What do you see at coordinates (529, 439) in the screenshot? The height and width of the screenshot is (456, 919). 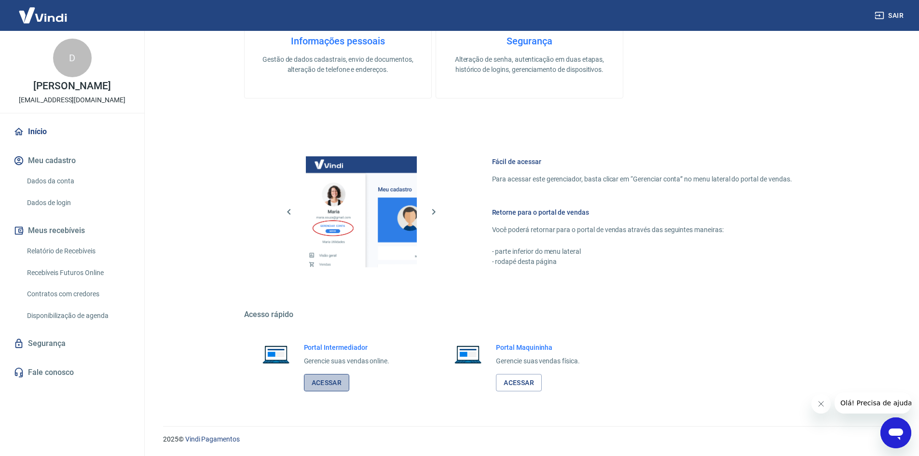 I see `p: 2025 ©` at bounding box center [529, 439].